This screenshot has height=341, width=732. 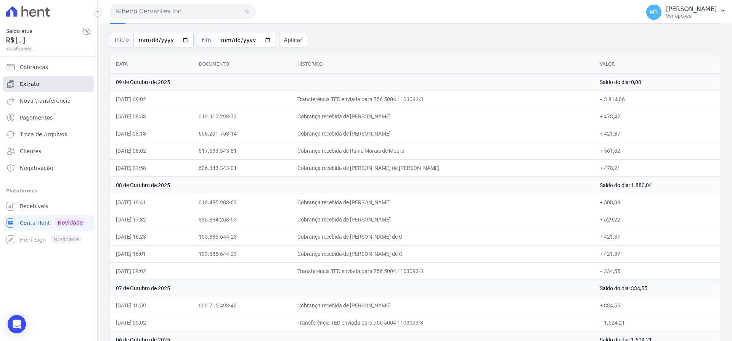 I want to click on a: Pagamentos, so click(x=48, y=117).